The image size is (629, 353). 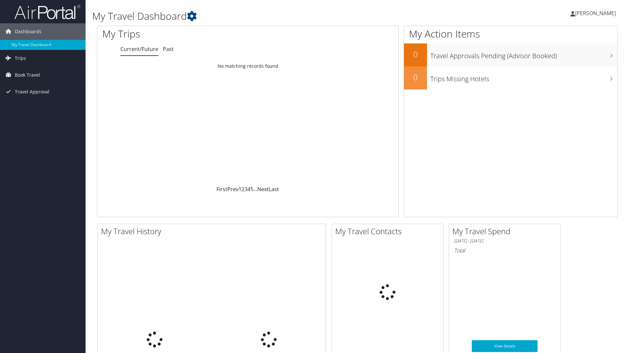 I want to click on img: airportal-logo.png, so click(x=47, y=12).